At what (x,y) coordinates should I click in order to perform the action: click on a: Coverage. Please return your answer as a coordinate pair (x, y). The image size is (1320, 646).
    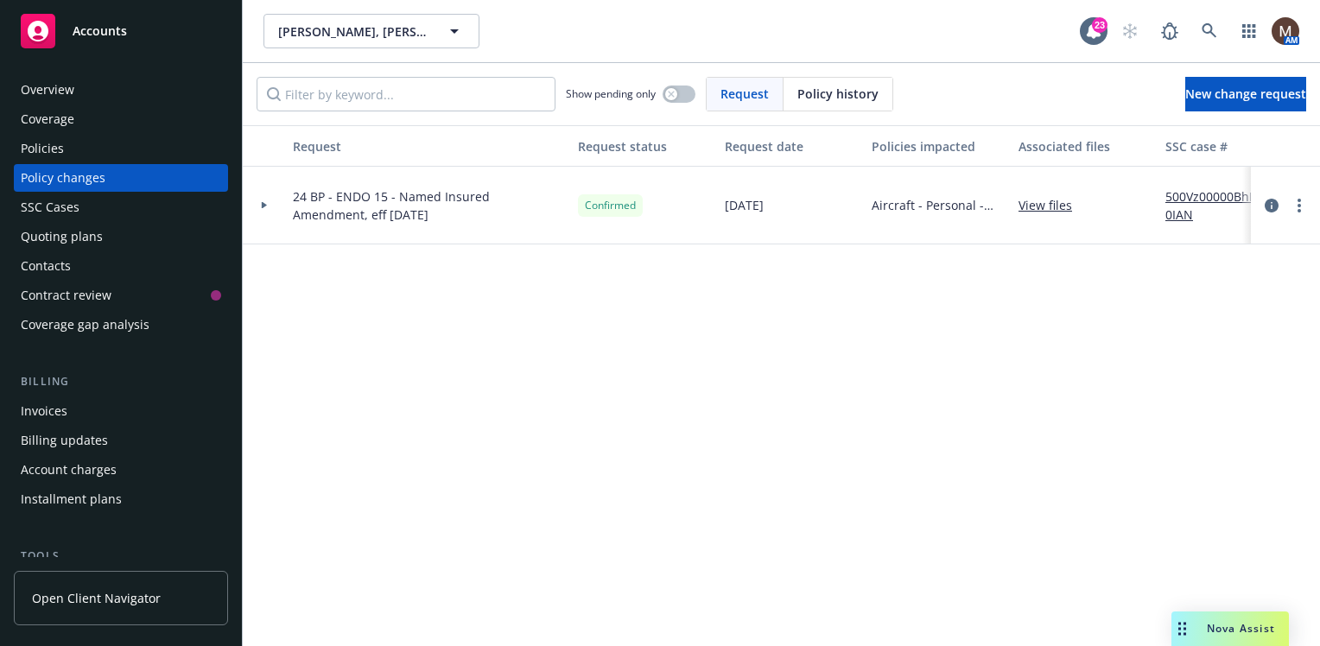
    Looking at the image, I should click on (121, 119).